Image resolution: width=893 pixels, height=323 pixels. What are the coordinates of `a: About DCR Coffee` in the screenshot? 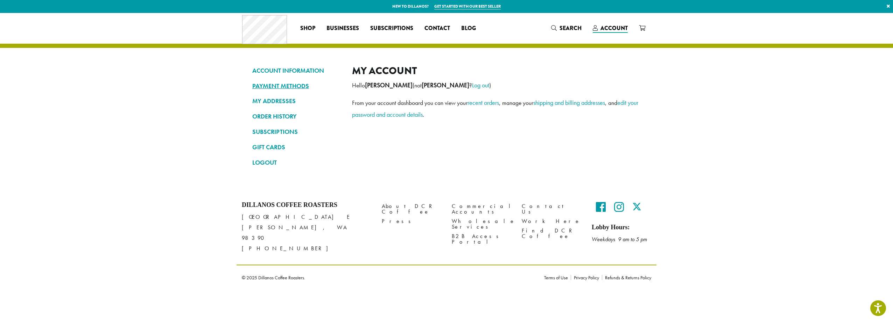 It's located at (412, 209).